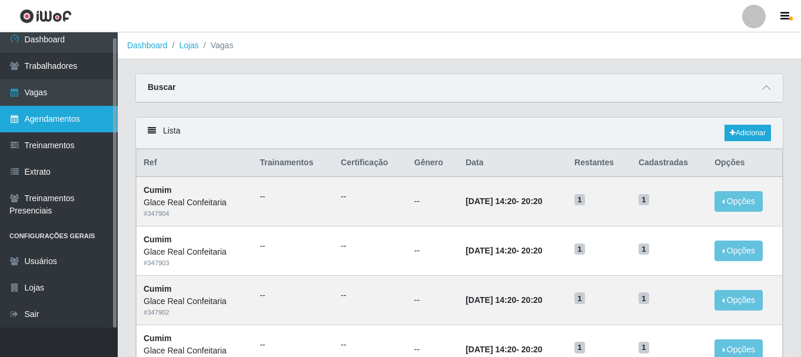 The width and height of the screenshot is (801, 357). I want to click on div: Lista, so click(459, 133).